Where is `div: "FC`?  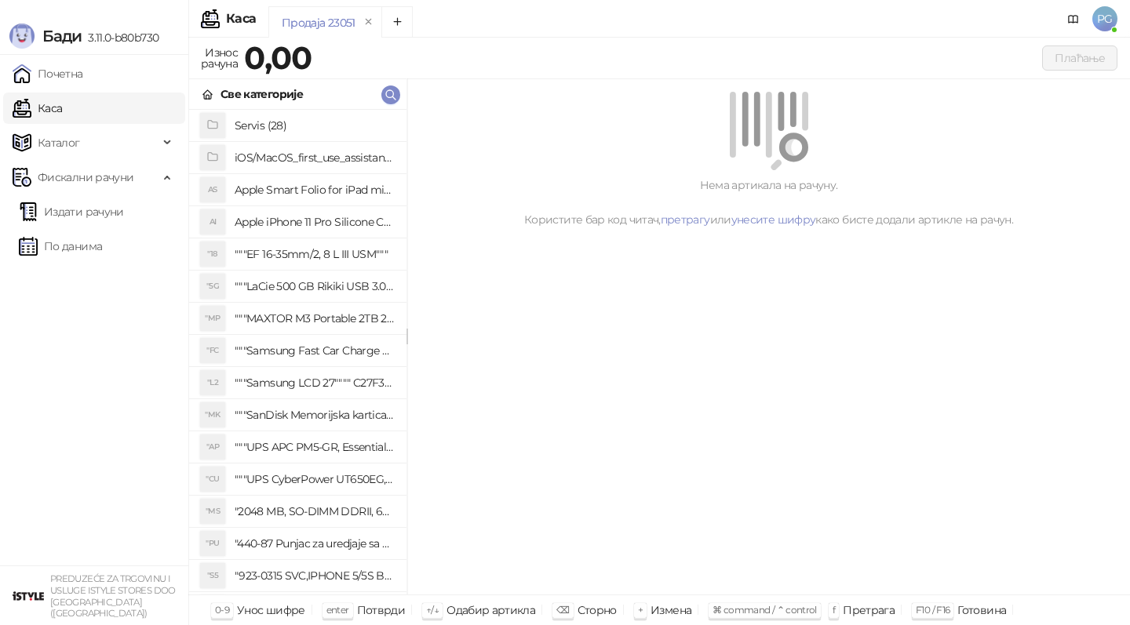
div: "FC is located at coordinates (213, 351).